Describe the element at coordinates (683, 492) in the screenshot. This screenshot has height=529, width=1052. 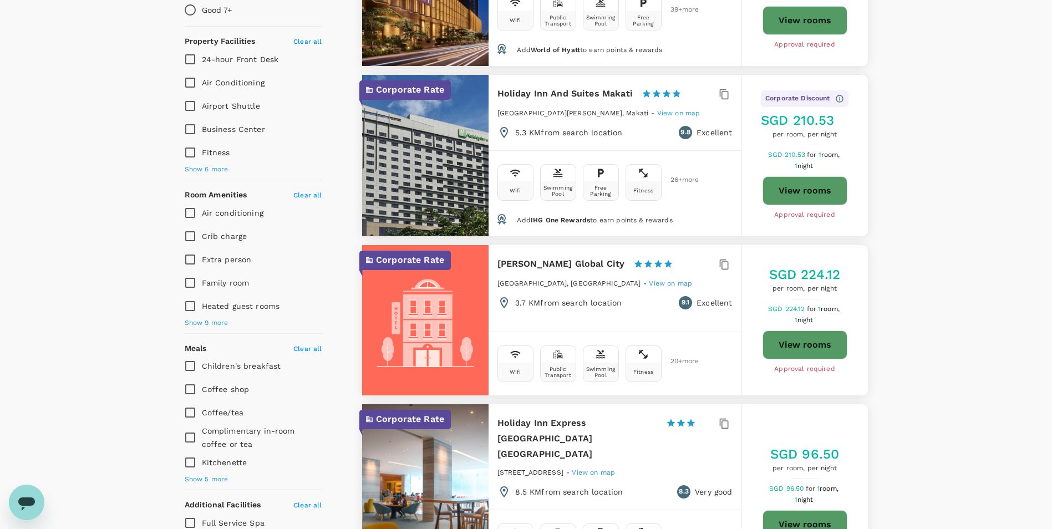
I see `span: 8.3` at that location.